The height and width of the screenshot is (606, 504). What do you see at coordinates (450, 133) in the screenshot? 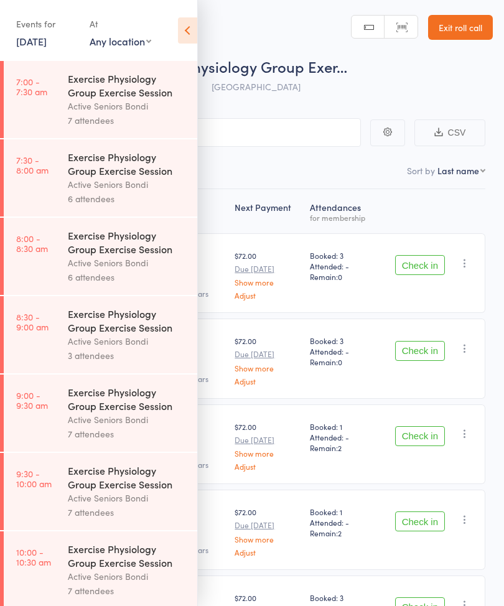
I see `button: CSV` at bounding box center [450, 133].